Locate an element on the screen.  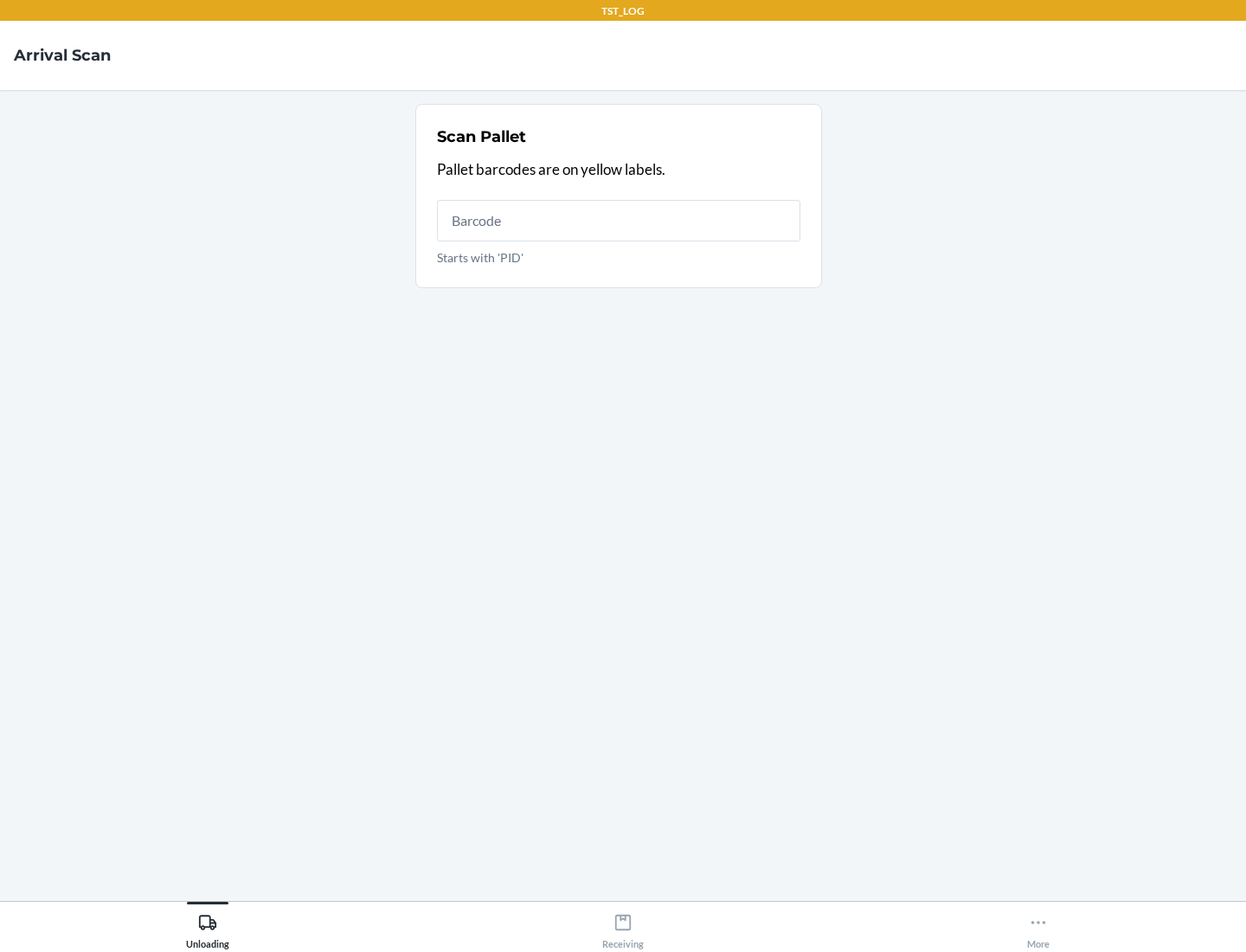
div: More is located at coordinates (1038, 928).